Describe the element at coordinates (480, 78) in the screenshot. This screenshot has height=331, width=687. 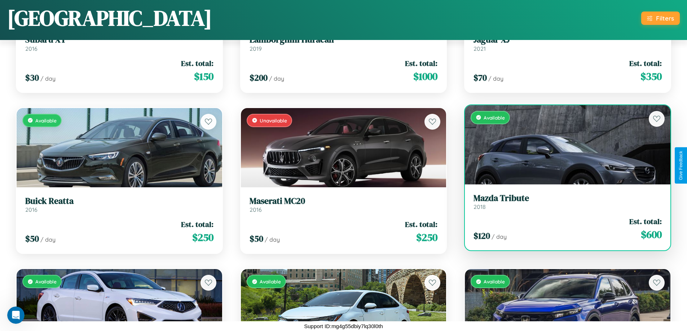
I see `span: $ 70` at that location.